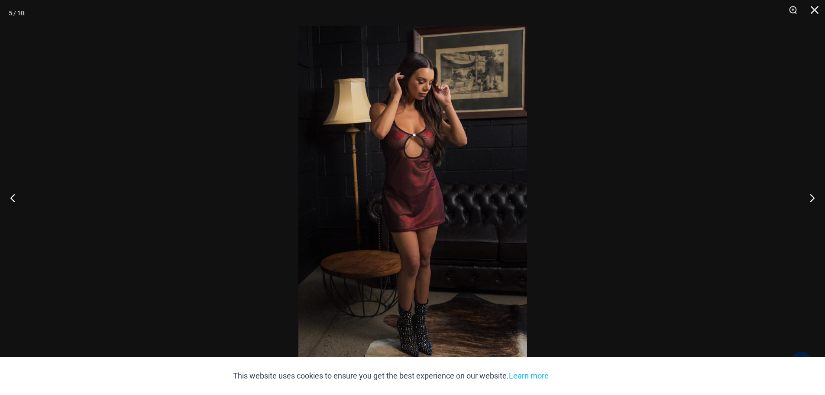  Describe the element at coordinates (809, 197) in the screenshot. I see `button: Next` at that location.